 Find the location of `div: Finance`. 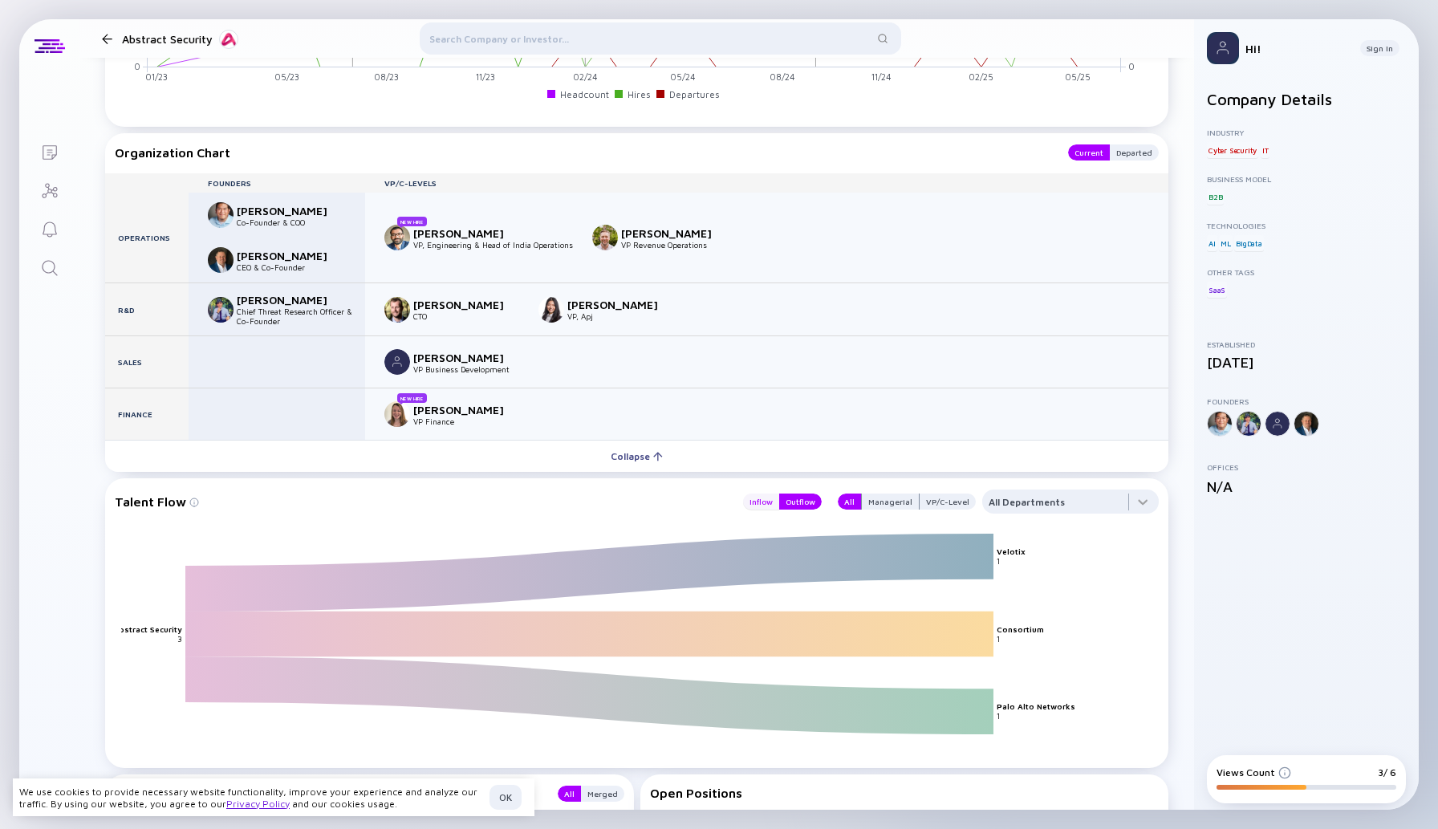

div: Finance is located at coordinates (147, 414).